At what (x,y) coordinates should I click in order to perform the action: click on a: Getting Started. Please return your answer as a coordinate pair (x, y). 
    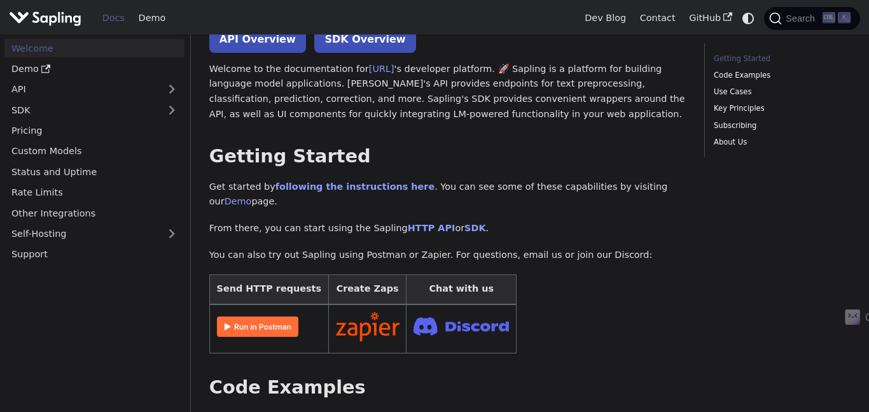
    Looking at the image, I should click on (780, 59).